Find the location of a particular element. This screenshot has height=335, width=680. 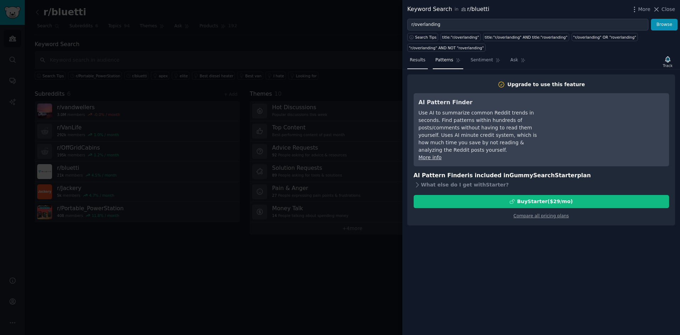

span: GummySearch Starter is located at coordinates (543, 175).